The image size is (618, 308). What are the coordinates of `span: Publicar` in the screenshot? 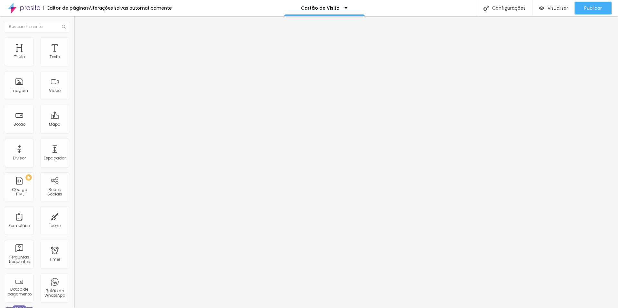 It's located at (593, 8).